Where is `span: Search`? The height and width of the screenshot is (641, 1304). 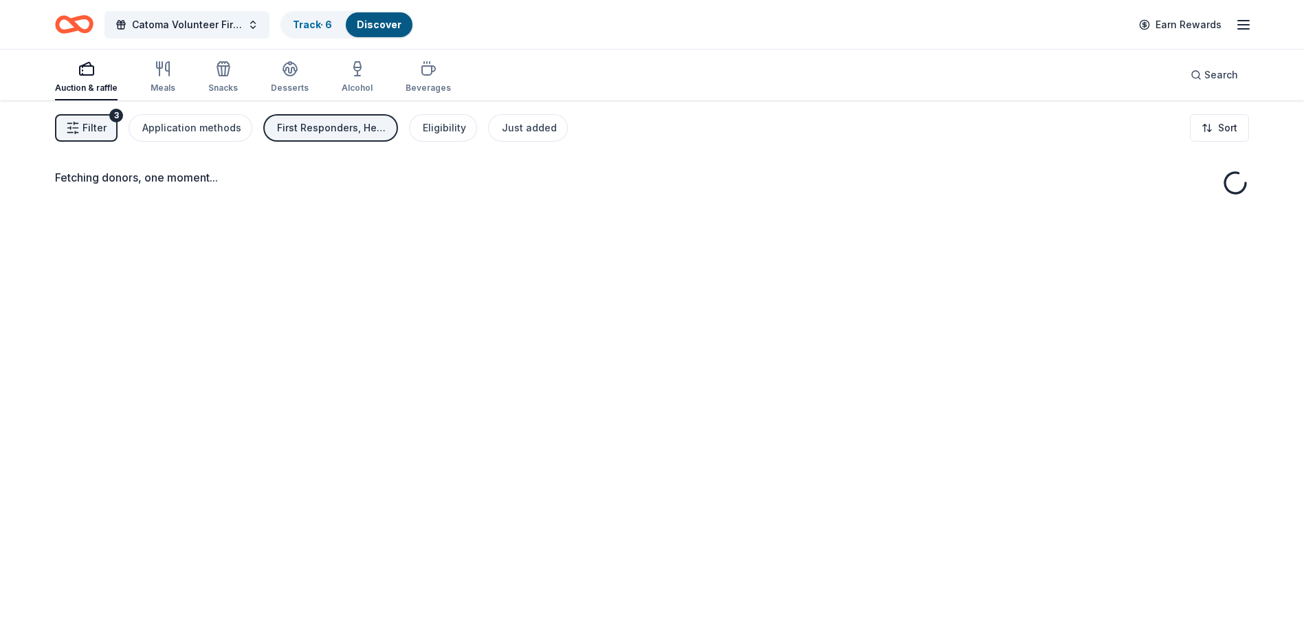 span: Search is located at coordinates (1221, 75).